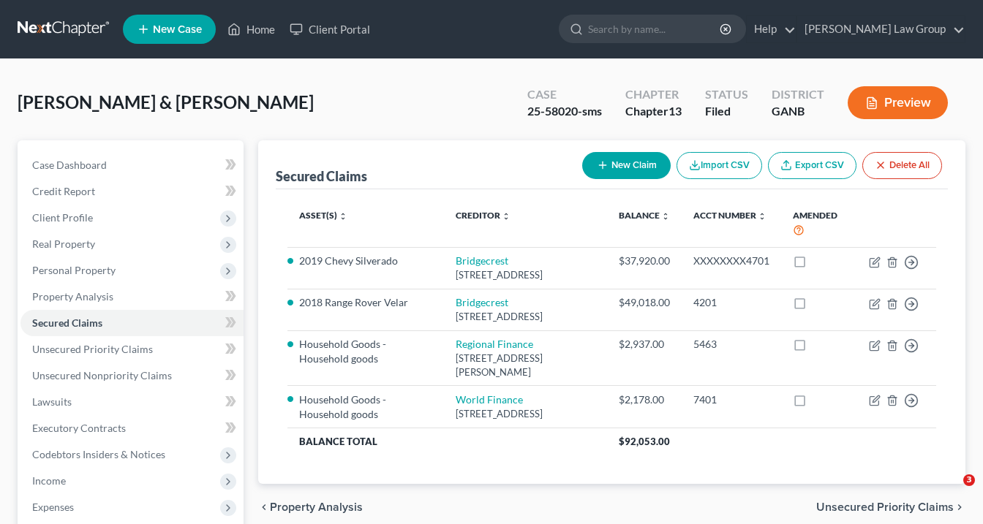  Describe the element at coordinates (64, 243) in the screenshot. I see `span: Real Property` at that location.